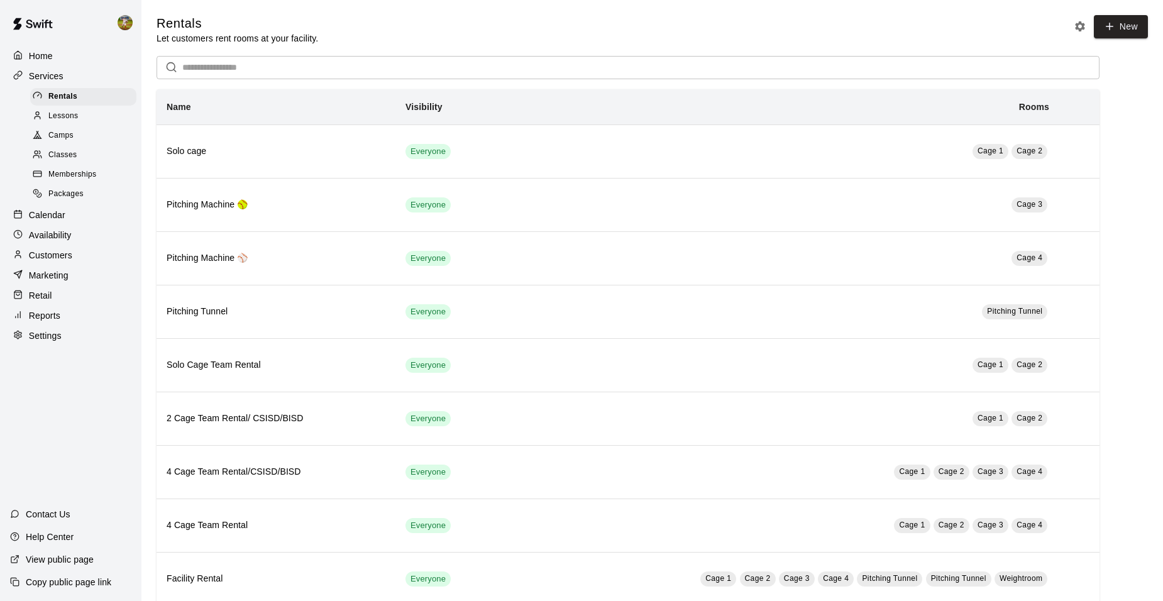  What do you see at coordinates (50, 255) in the screenshot?
I see `p: Customers` at bounding box center [50, 255].